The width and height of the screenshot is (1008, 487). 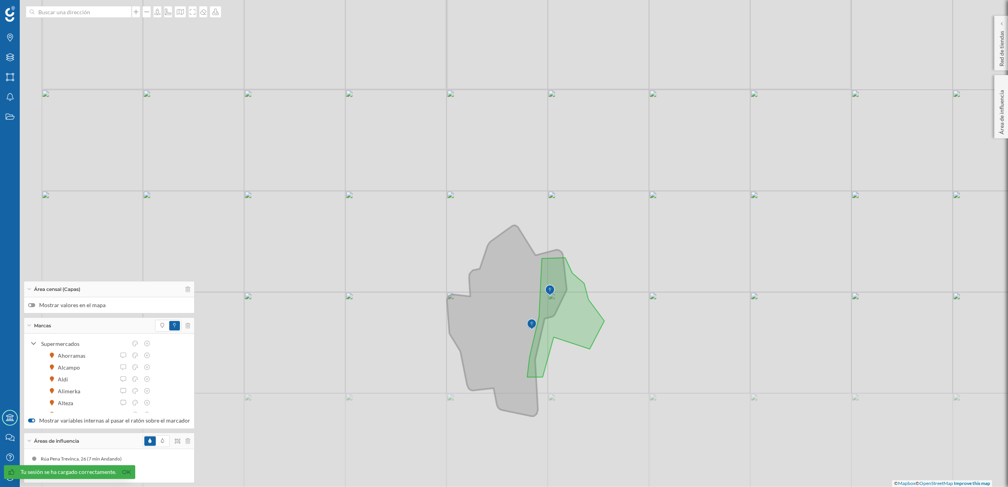 I want to click on div: Alteza, so click(x=68, y=403).